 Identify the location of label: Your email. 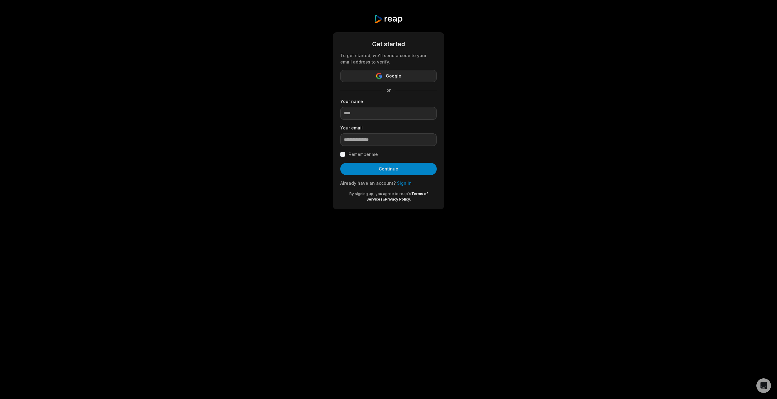
(389, 127).